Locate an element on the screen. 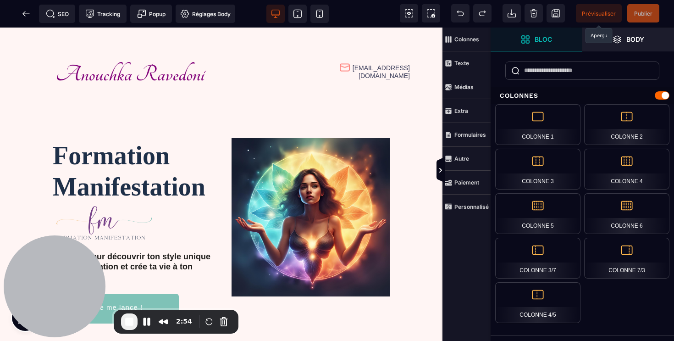 The height and width of the screenshot is (341, 674). div: Colonne 7/3 is located at coordinates (627, 258).